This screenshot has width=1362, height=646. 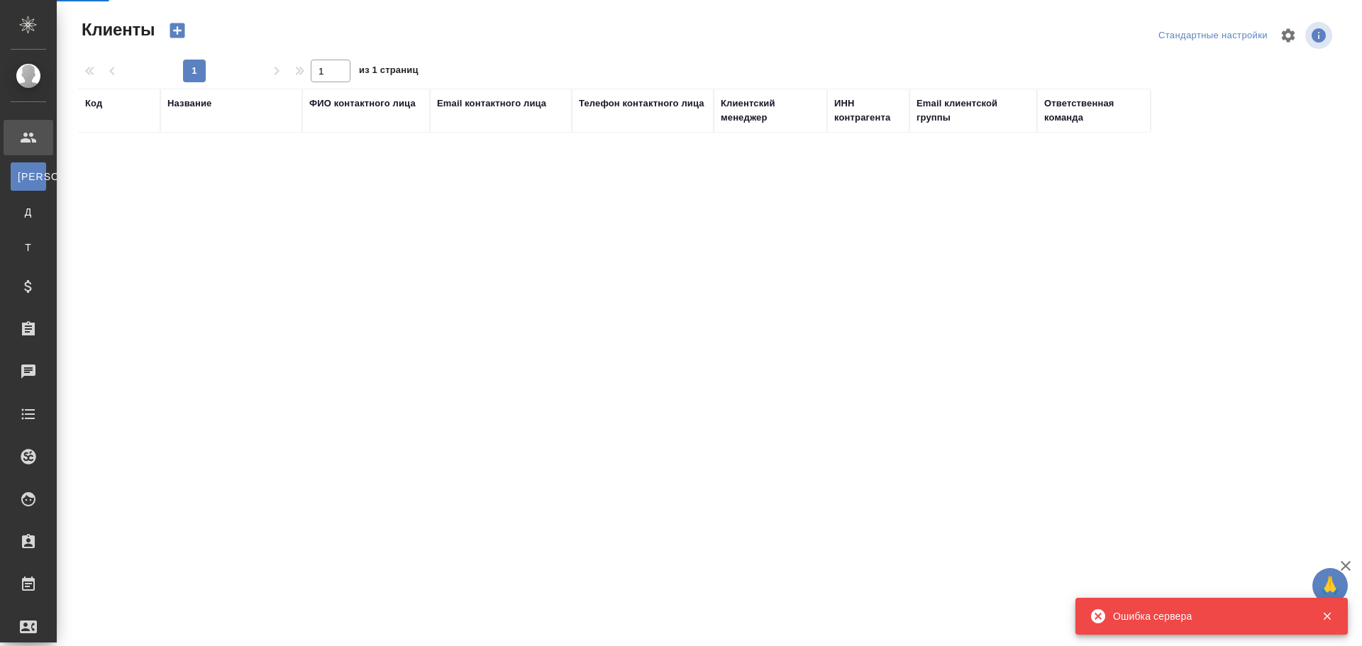 I want to click on span: Клиенты, so click(x=116, y=30).